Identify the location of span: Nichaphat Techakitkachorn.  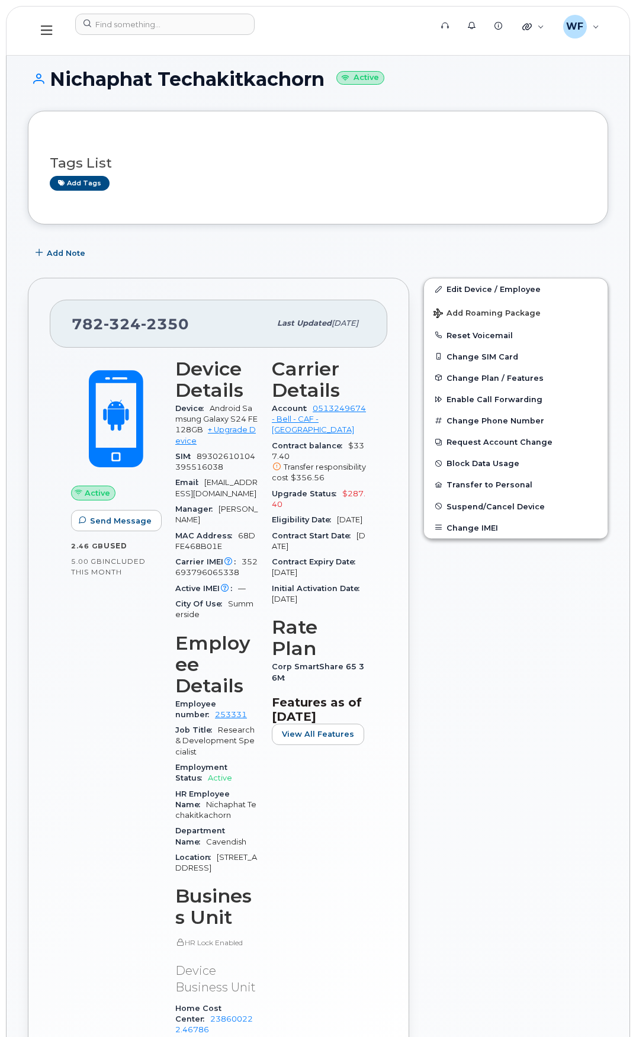
(216, 809).